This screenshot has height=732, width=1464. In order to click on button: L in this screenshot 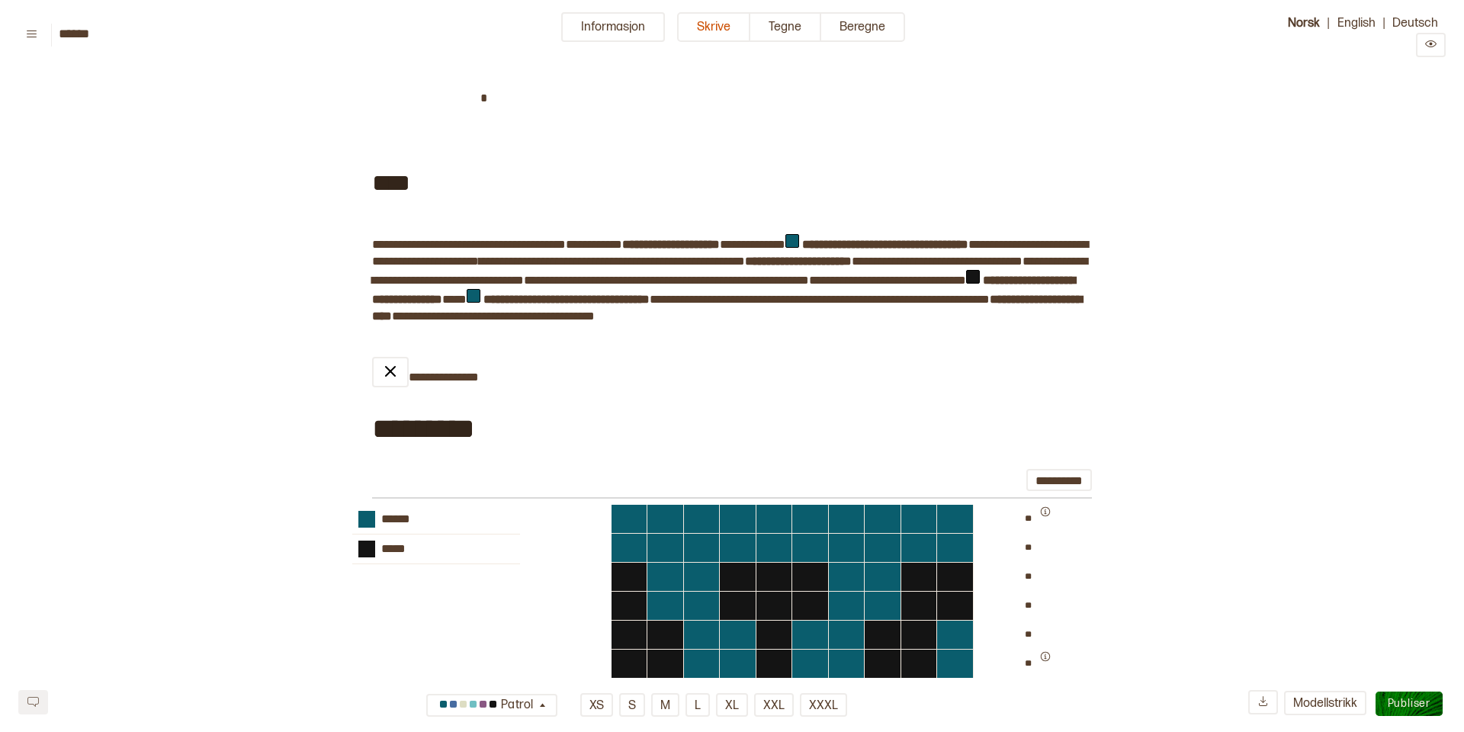, I will do `click(698, 705)`.